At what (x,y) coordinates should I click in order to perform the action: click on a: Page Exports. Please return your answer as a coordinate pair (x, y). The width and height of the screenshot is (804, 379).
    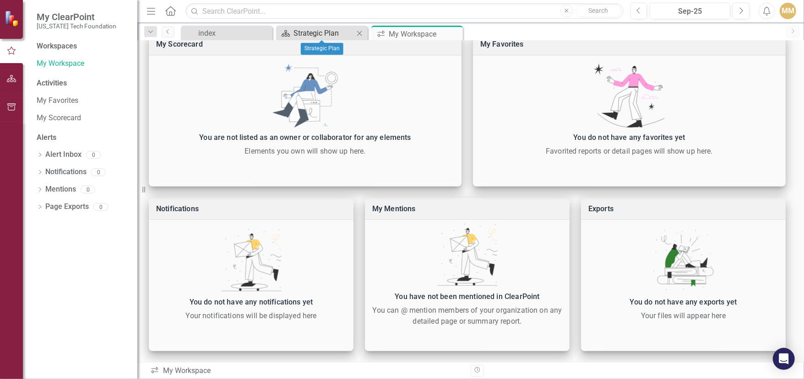
    Looking at the image, I should click on (67, 207).